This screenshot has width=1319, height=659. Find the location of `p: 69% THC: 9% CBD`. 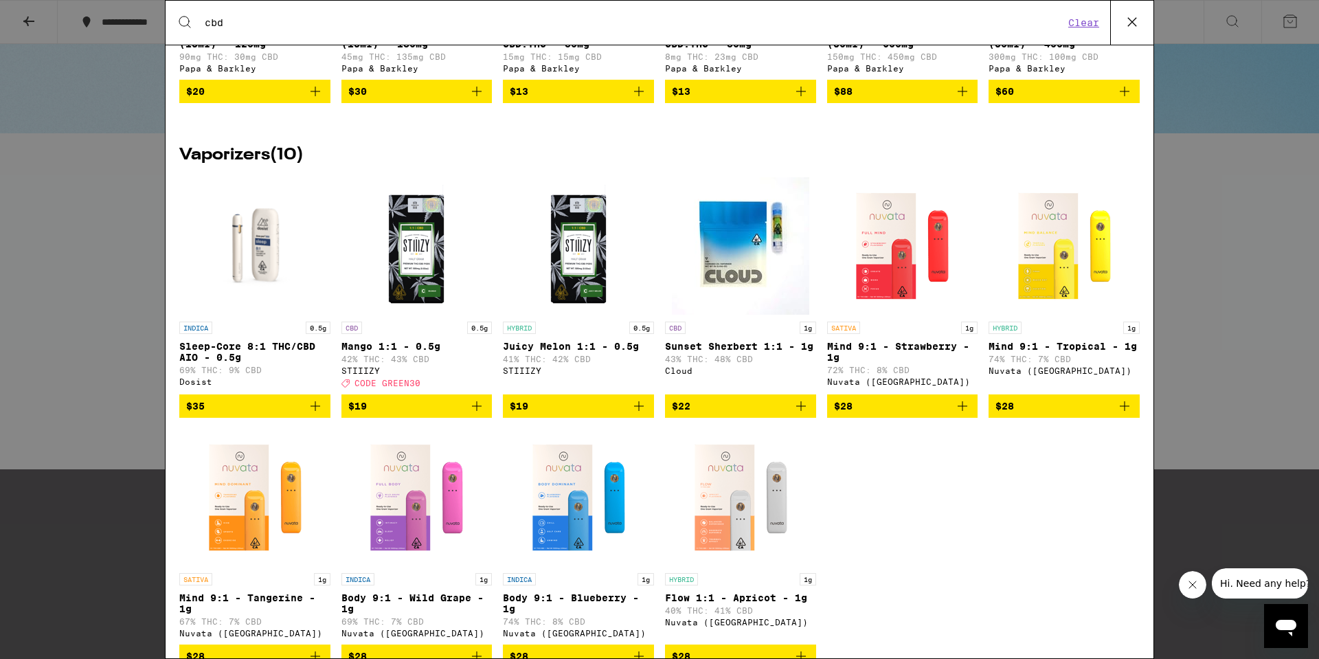

p: 69% THC: 9% CBD is located at coordinates (255, 370).